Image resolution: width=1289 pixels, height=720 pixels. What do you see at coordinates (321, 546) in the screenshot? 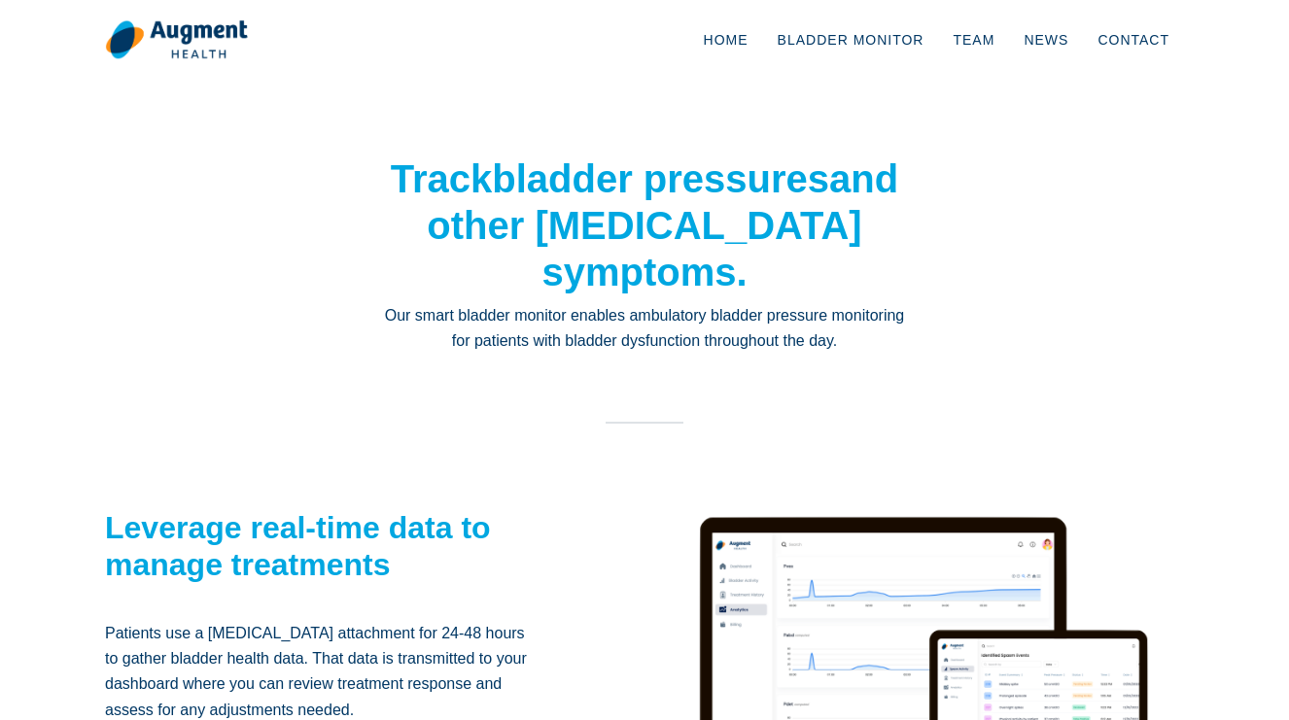
I see `h2: Leverage real-time data to manage treatments` at bounding box center [321, 546].